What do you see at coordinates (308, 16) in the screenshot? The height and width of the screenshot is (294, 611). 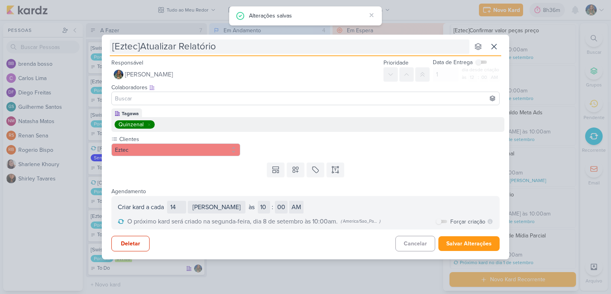 I see `div: Alterações salvas` at bounding box center [308, 16].